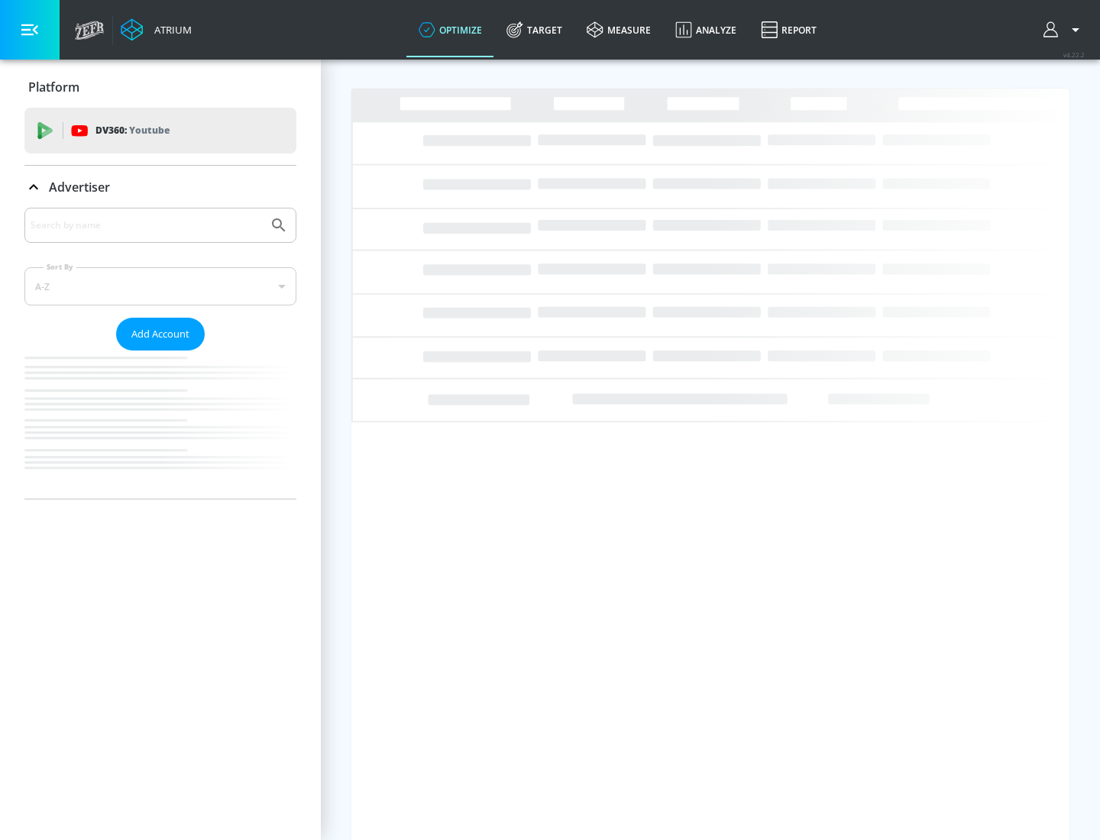  What do you see at coordinates (160, 334) in the screenshot?
I see `span: Add Account` at bounding box center [160, 334].